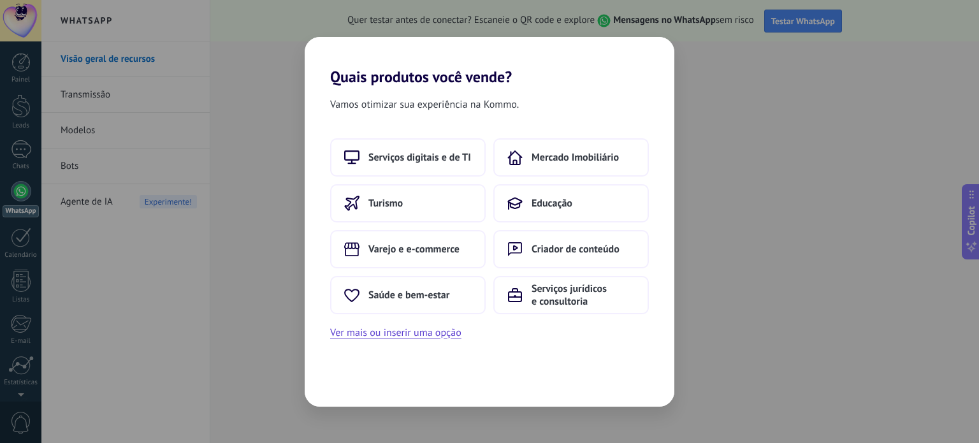 This screenshot has height=443, width=979. I want to click on span: Vamos otimizar sua experiência na Kommo., so click(425, 105).